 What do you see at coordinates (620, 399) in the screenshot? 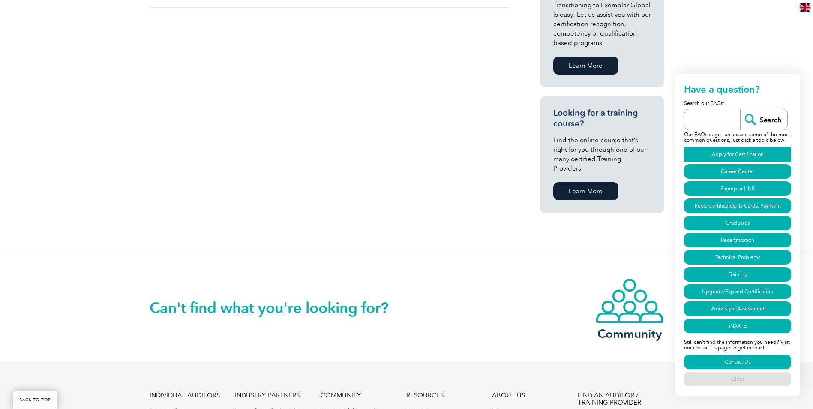
I see `a: FIND AN AUDITOR / TRAINING PROVIDER` at bounding box center [620, 399].